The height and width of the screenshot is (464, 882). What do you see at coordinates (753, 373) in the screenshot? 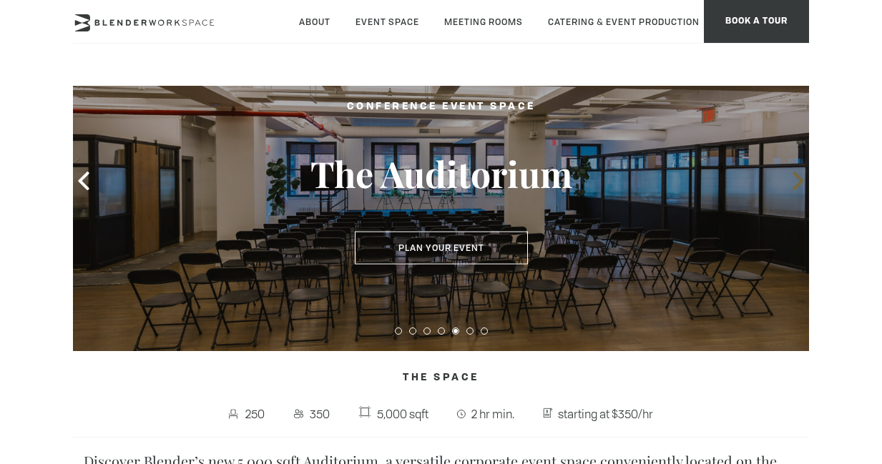
I see `div: Chat Widget` at bounding box center [753, 373].